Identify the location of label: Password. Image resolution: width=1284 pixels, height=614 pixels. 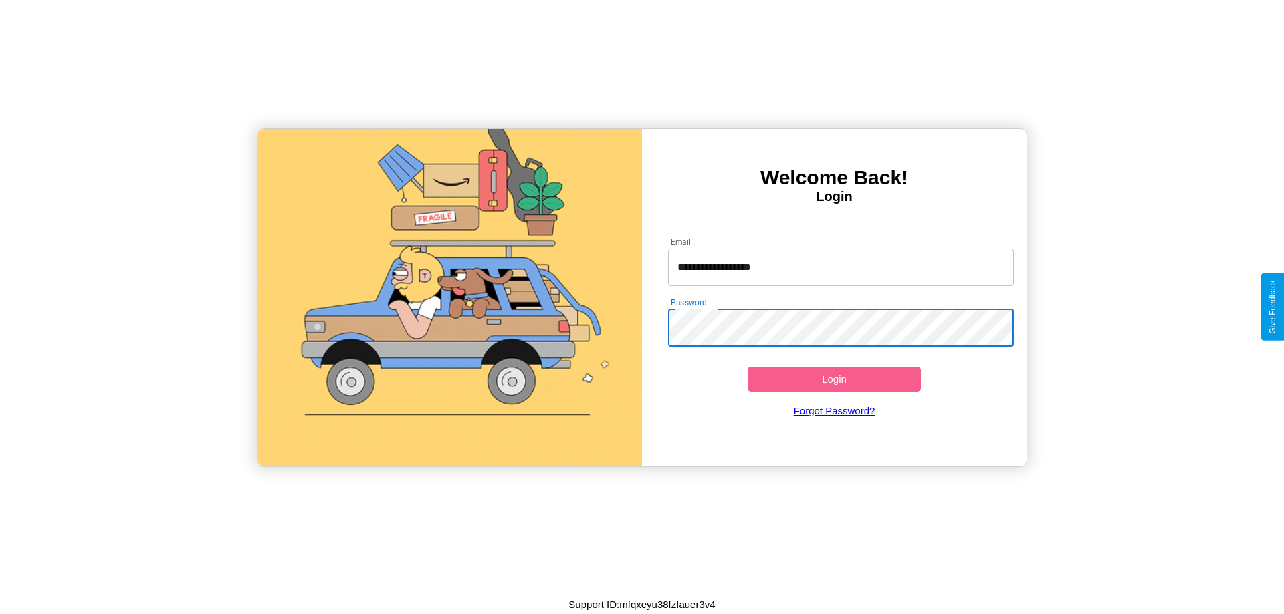
(688, 302).